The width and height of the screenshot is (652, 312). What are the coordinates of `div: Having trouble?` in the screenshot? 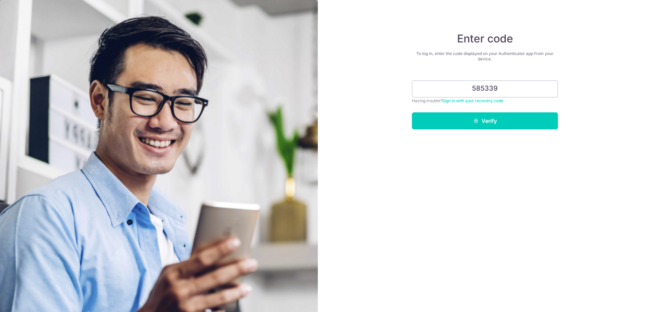 It's located at (485, 101).